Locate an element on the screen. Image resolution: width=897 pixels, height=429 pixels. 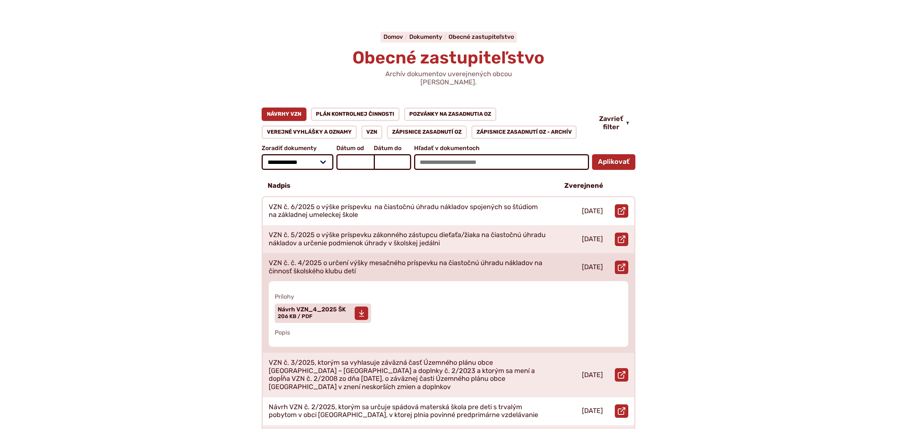
a: Pozvánky na zasadnutia OZ is located at coordinates (450, 114).